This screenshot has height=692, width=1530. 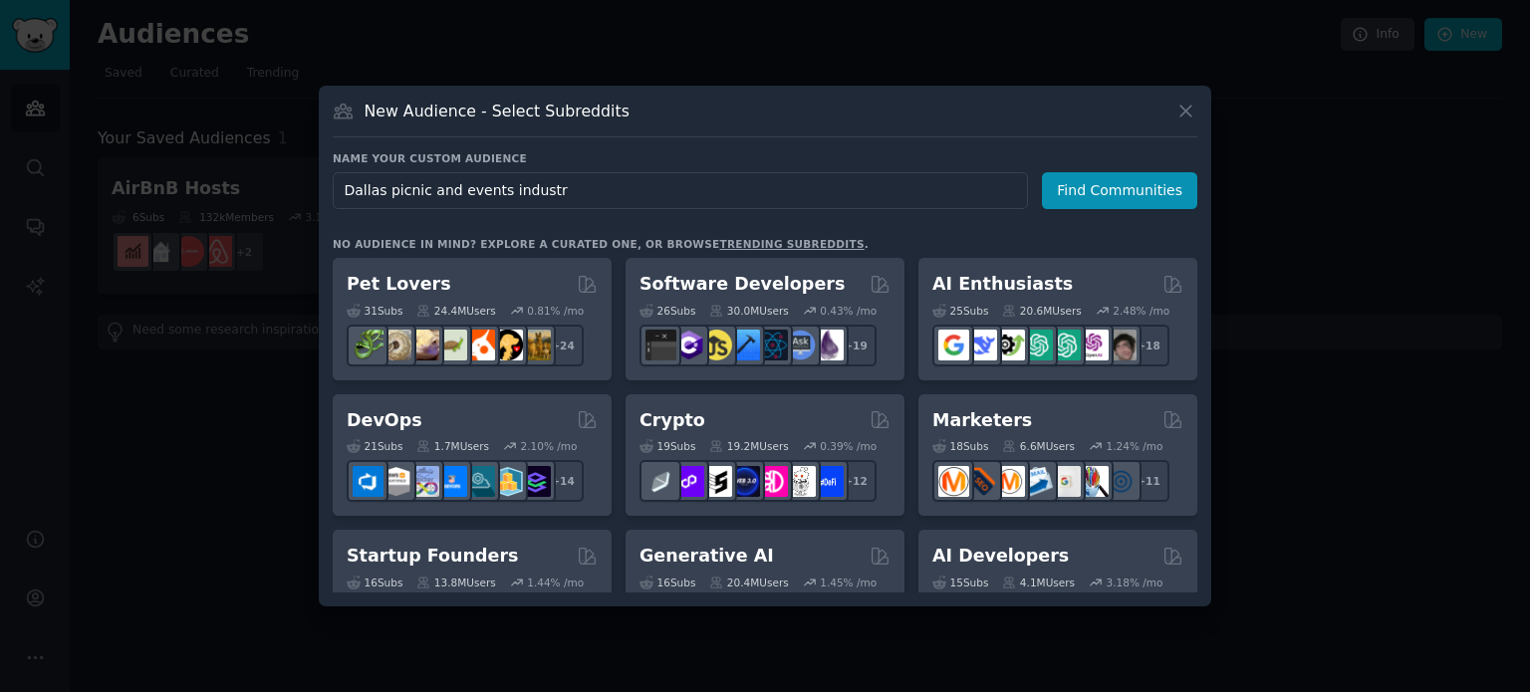 What do you see at coordinates (953, 345) in the screenshot?
I see `img: GoogleGeminiAI` at bounding box center [953, 345].